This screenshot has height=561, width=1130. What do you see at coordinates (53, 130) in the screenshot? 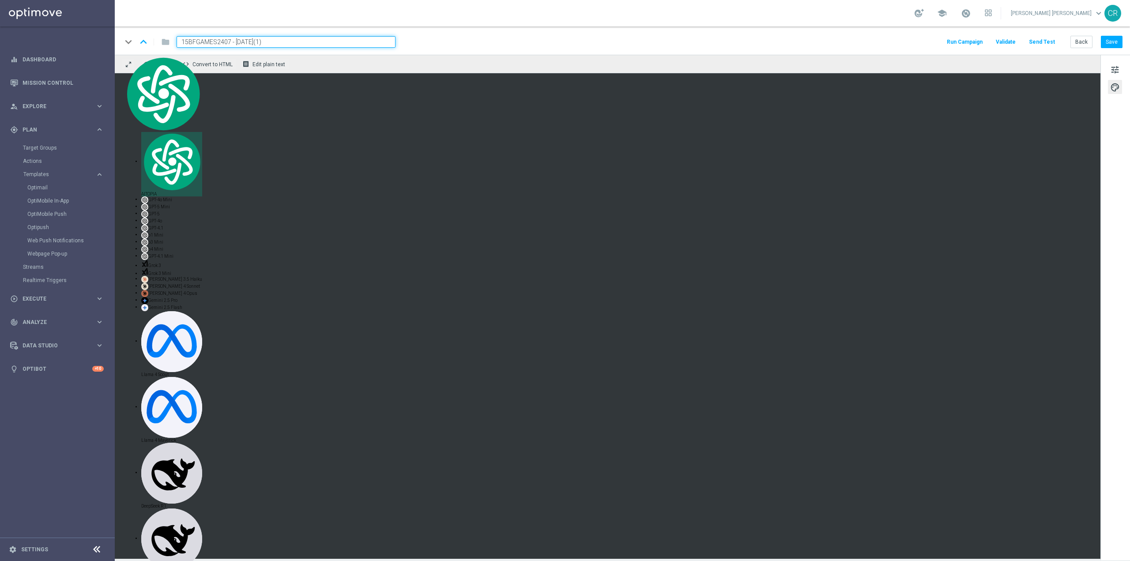
I see `div: Plan` at bounding box center [53, 130].